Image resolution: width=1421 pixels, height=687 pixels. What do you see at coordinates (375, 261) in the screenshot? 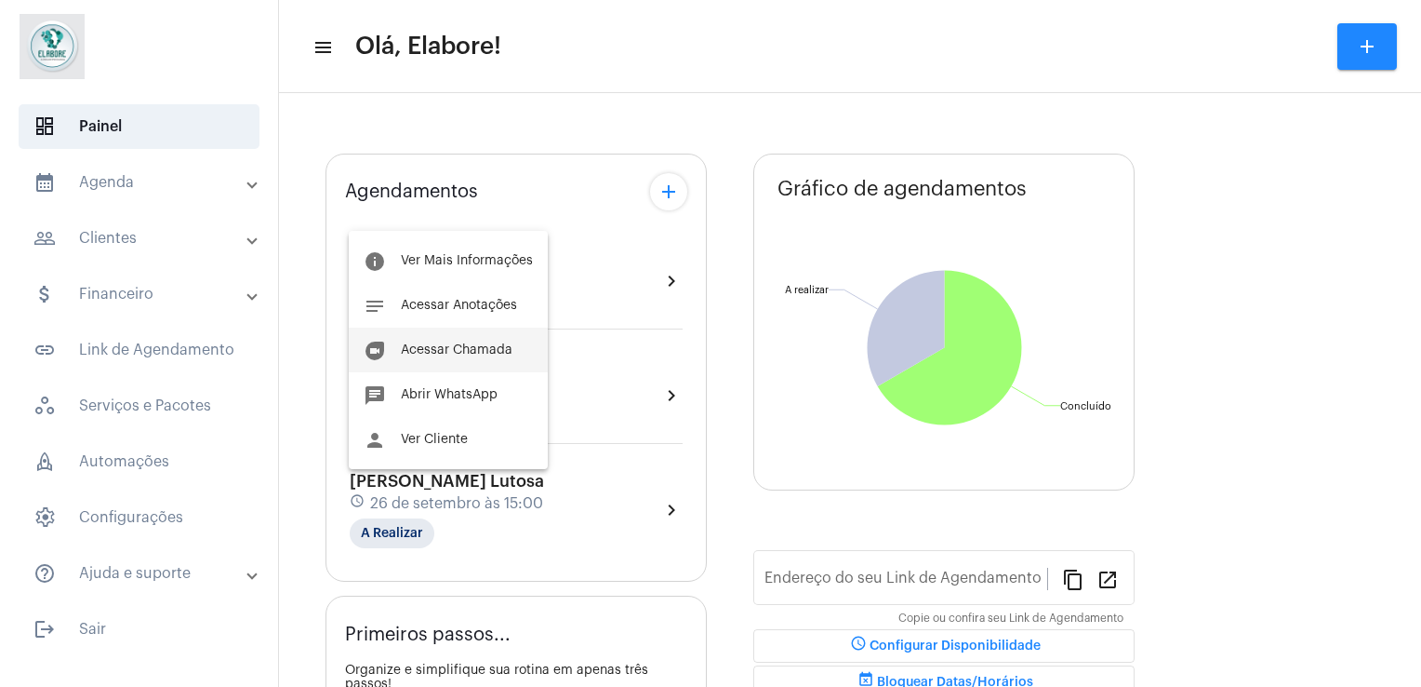
I see `mat-icon: info` at bounding box center [375, 261].